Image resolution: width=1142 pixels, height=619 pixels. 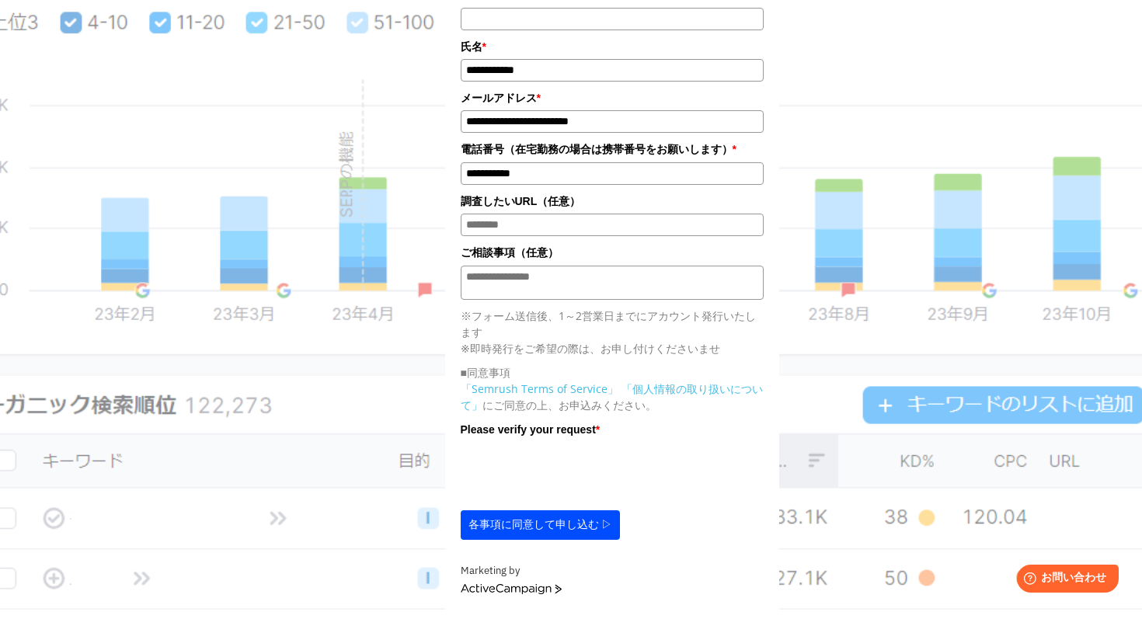 I want to click on a: 「個人情報の取り扱いについて」, so click(x=611, y=397).